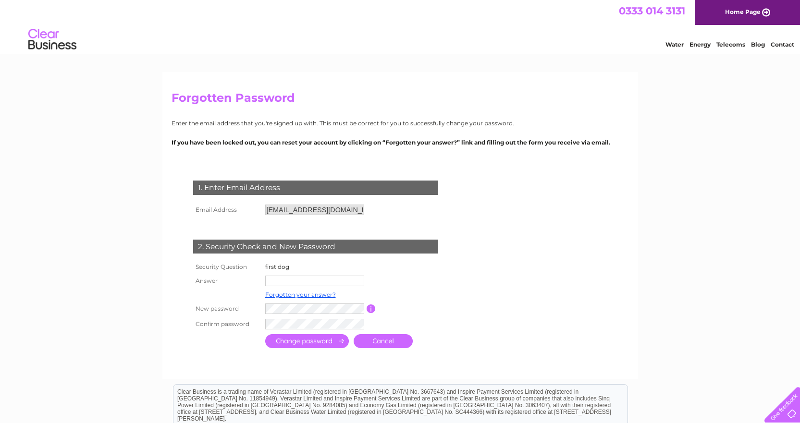 Image resolution: width=800 pixels, height=423 pixels. I want to click on span: 0333 014 3131, so click(652, 11).